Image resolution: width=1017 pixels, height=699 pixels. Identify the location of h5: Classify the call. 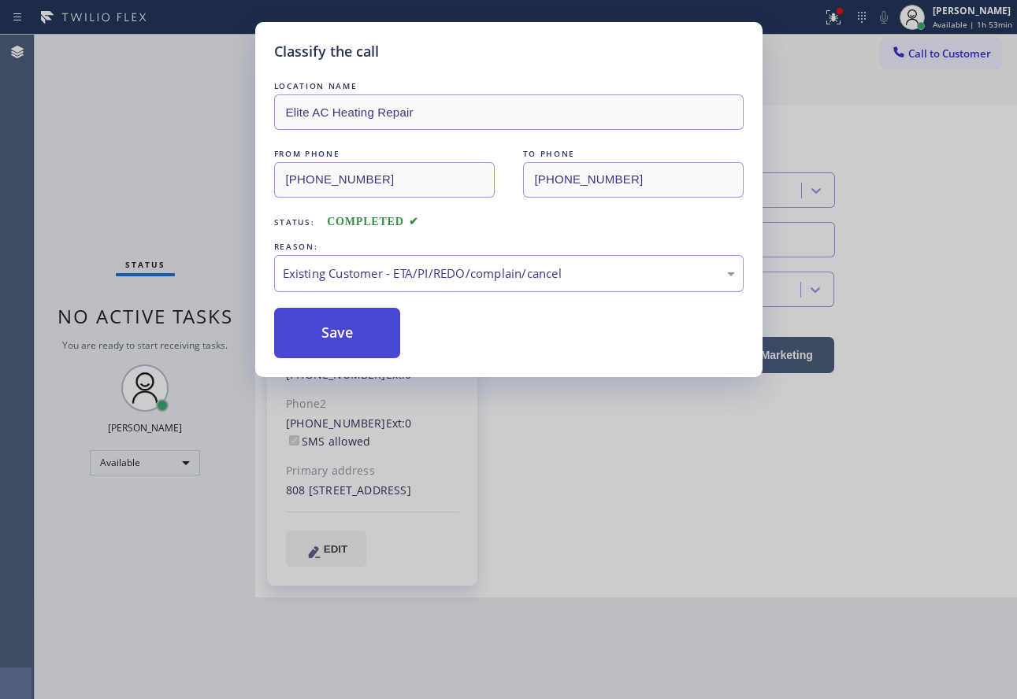
(326, 51).